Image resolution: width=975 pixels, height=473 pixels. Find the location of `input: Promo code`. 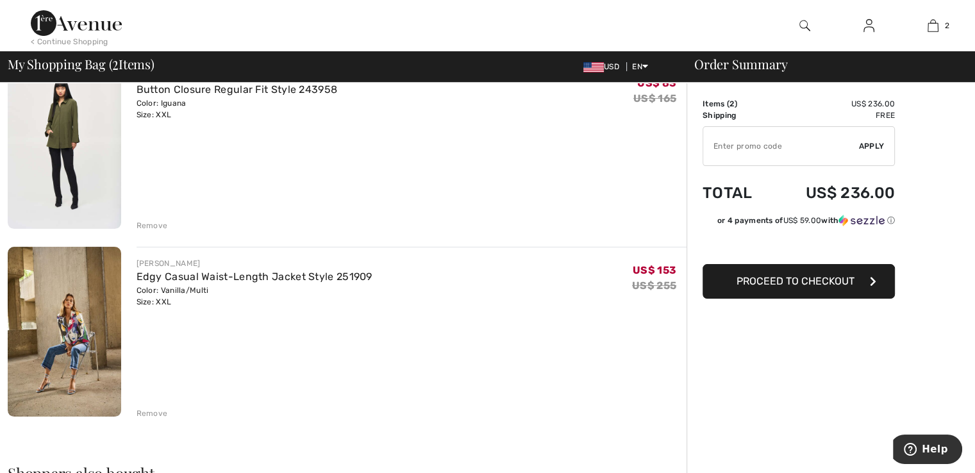

input: Promo code is located at coordinates (781, 146).